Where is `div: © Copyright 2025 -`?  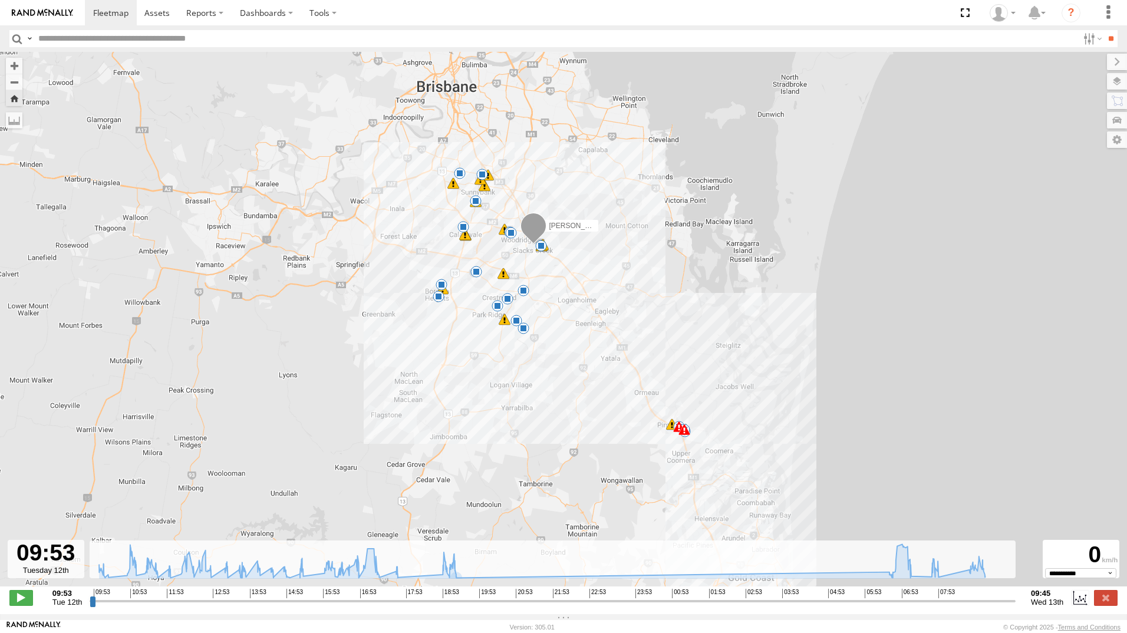
div: © Copyright 2025 - is located at coordinates (1061, 627).